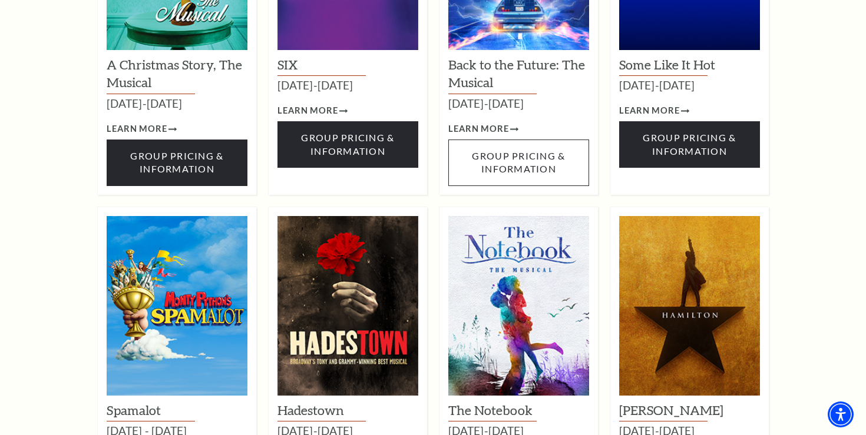 This screenshot has width=866, height=435. Describe the element at coordinates (348, 66) in the screenshot. I see `p: SIX` at that location.